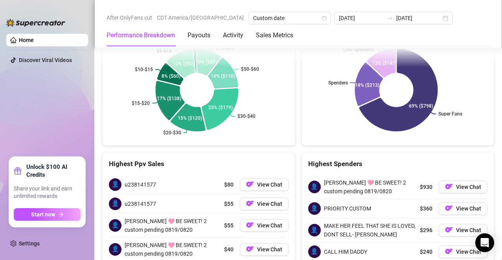 This screenshot has width=502, height=260. What do you see at coordinates (233, 35) in the screenshot?
I see `div: Activity` at bounding box center [233, 35].